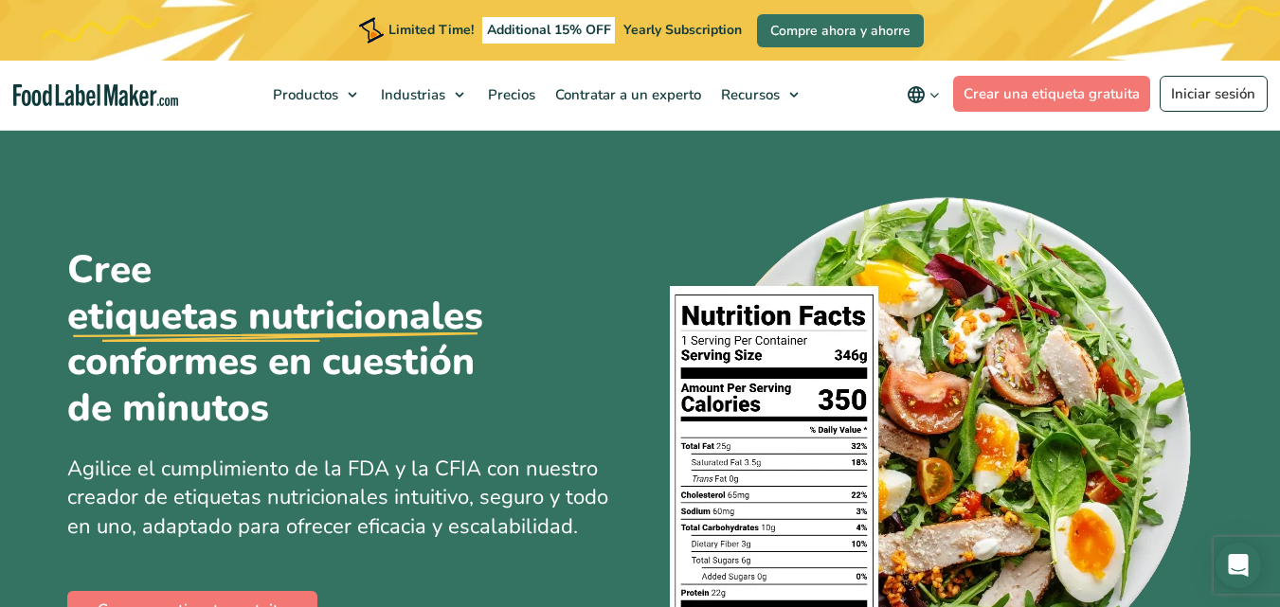 This screenshot has height=607, width=1280. Describe the element at coordinates (1051, 94) in the screenshot. I see `a: Crear una etiqueta gratuita` at that location.